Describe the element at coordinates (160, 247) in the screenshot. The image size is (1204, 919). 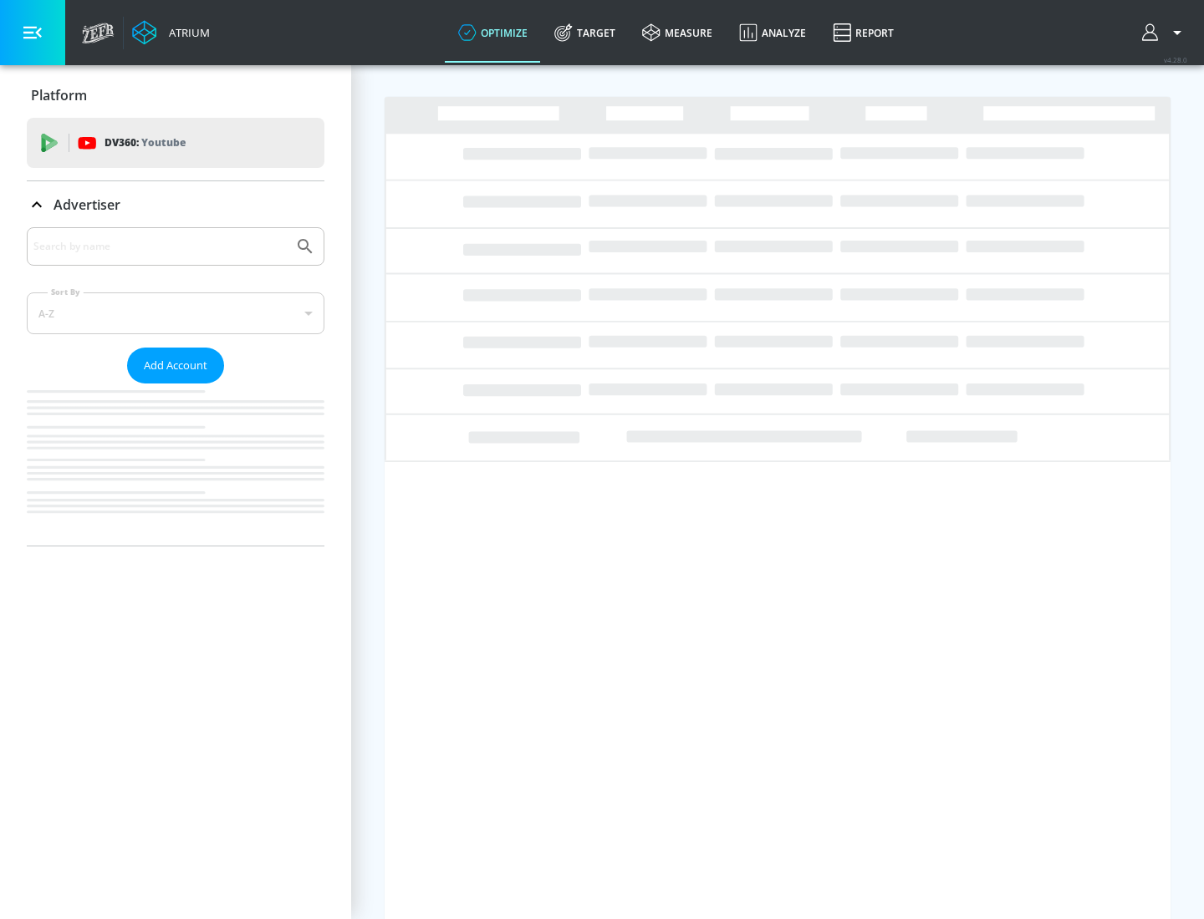
I see `input: Search by name` at that location.